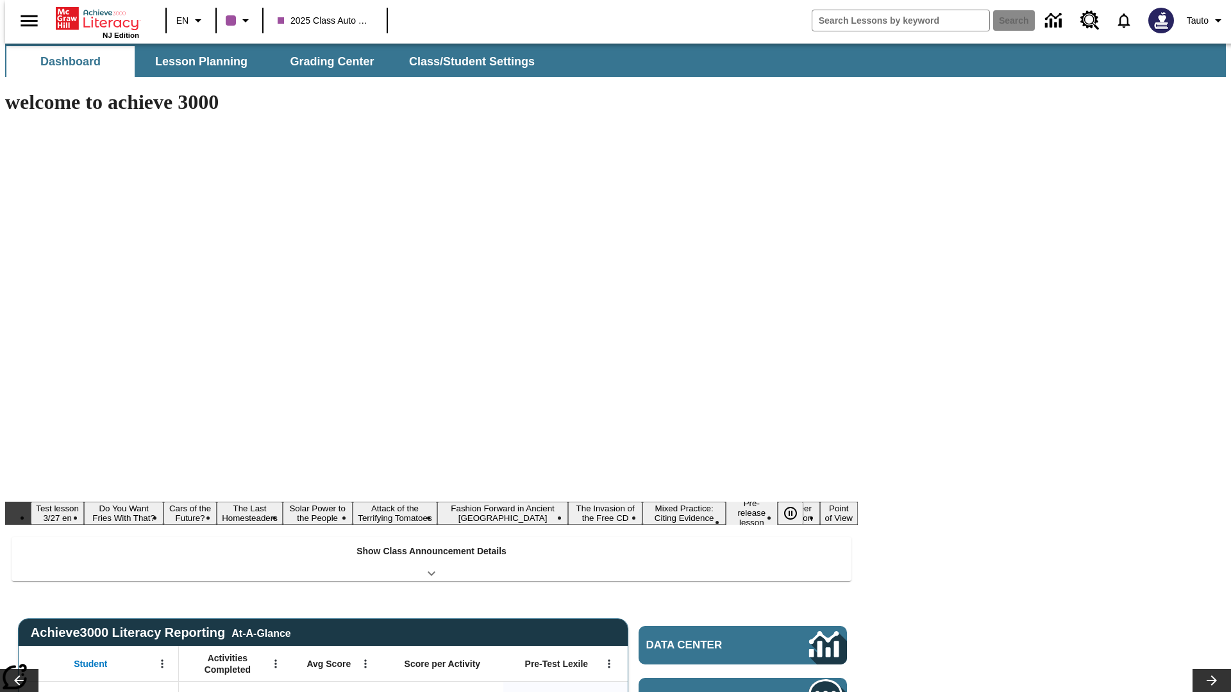 The image size is (1231, 692). Describe the element at coordinates (325, 21) in the screenshot. I see `span: 2025 Class Auto Grade 13` at that location.